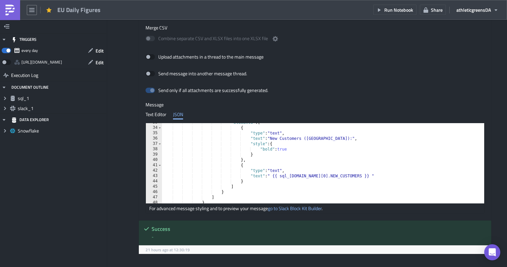 This screenshot has width=507, height=267. What do you see at coordinates (394, 10) in the screenshot?
I see `button: Run Notebook` at bounding box center [394, 10].